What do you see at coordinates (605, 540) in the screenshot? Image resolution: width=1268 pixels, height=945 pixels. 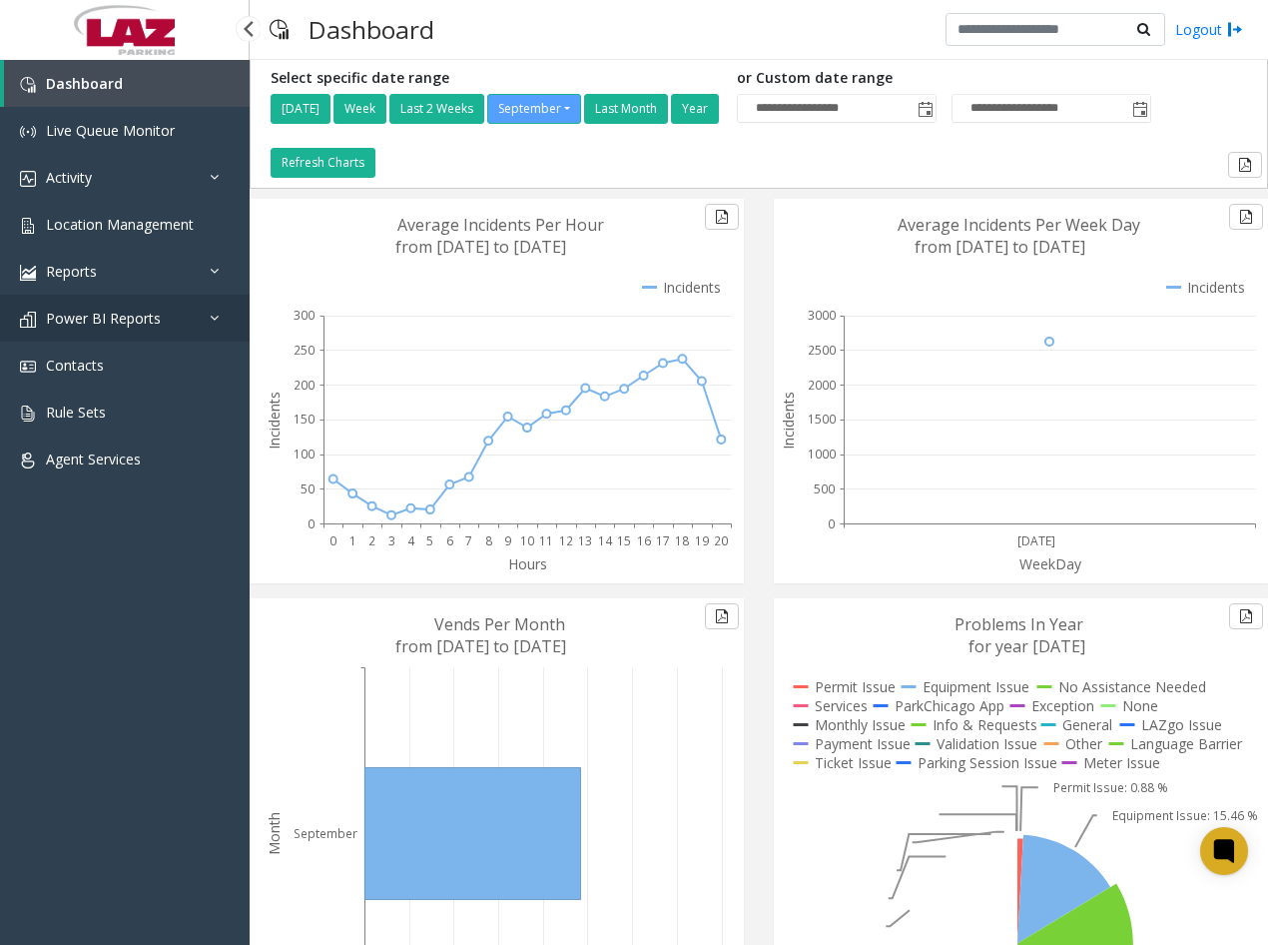 I see `text: 14` at bounding box center [605, 540].